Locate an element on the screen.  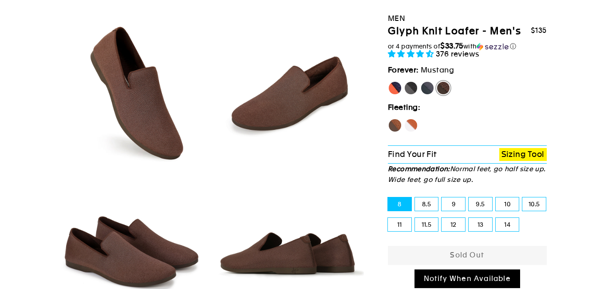
p: Normal feet, go half size up. Wide feet, go full size up. is located at coordinates (467, 174).